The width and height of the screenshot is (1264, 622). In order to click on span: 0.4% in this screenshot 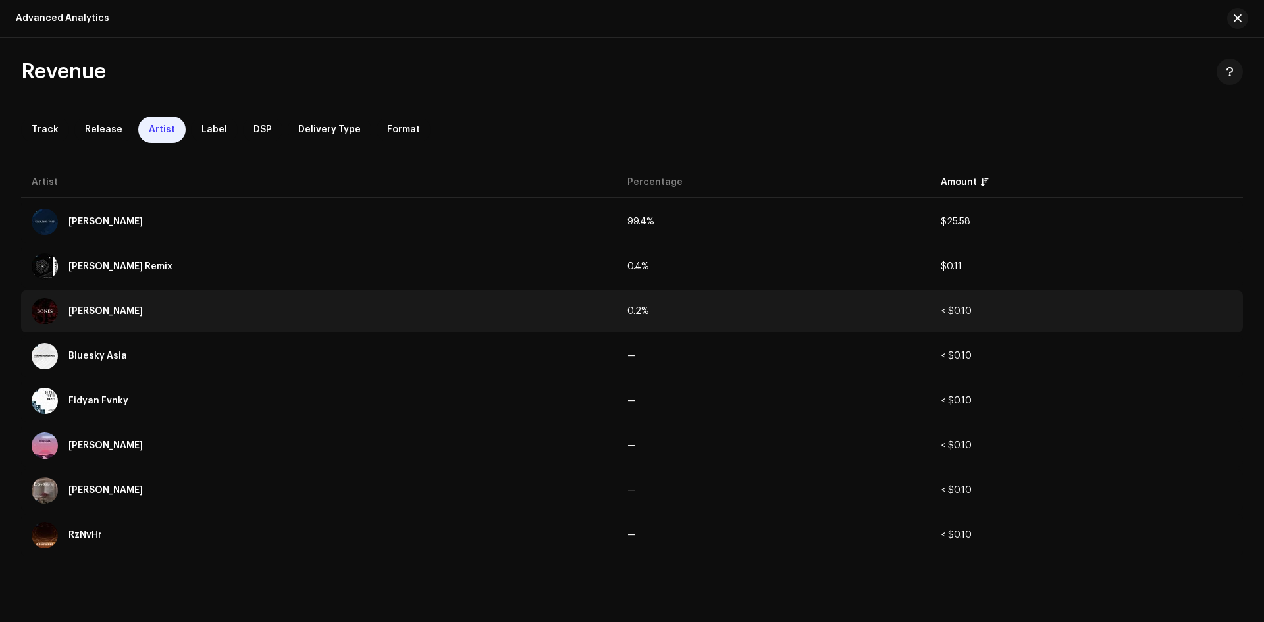, I will do `click(638, 267)`.